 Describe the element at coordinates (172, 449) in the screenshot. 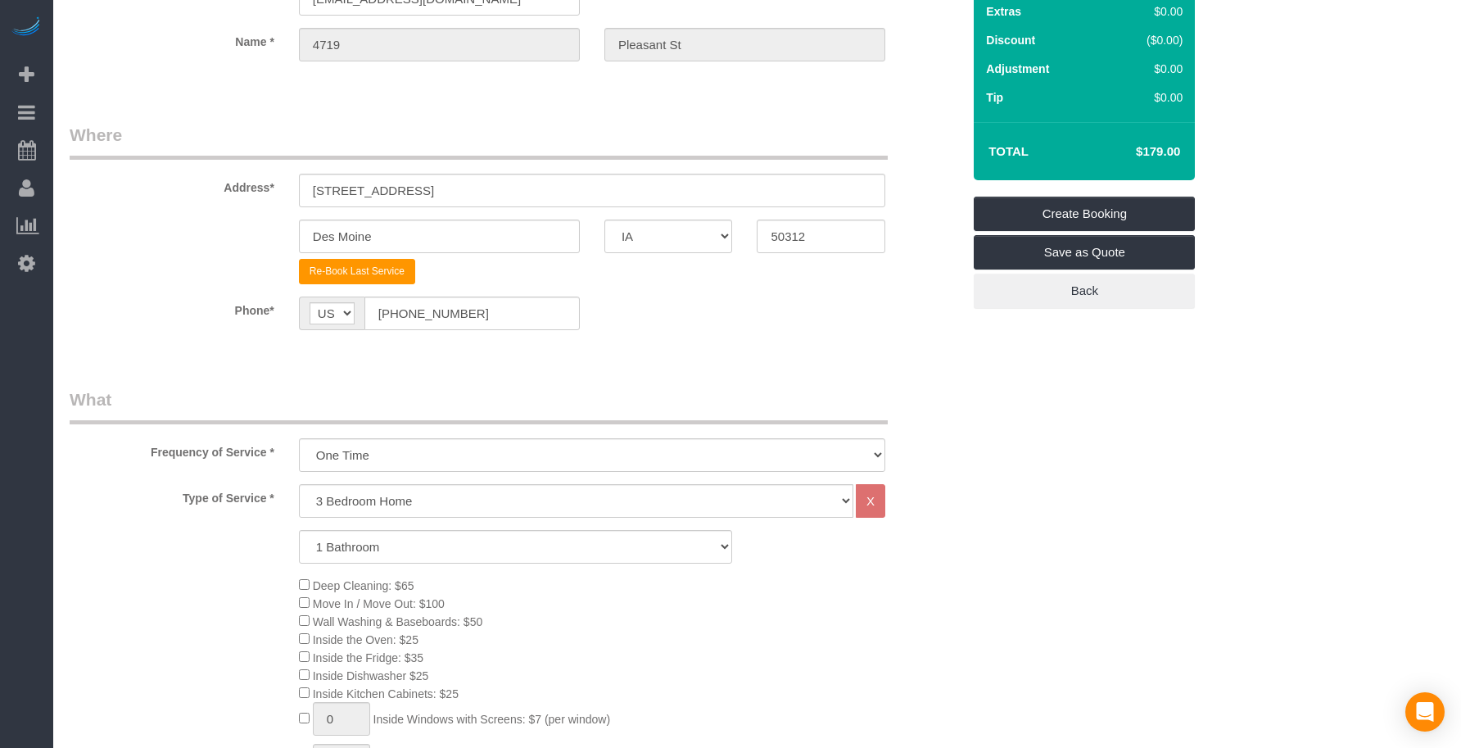

I see `label: Frequency of Service *` at that location.